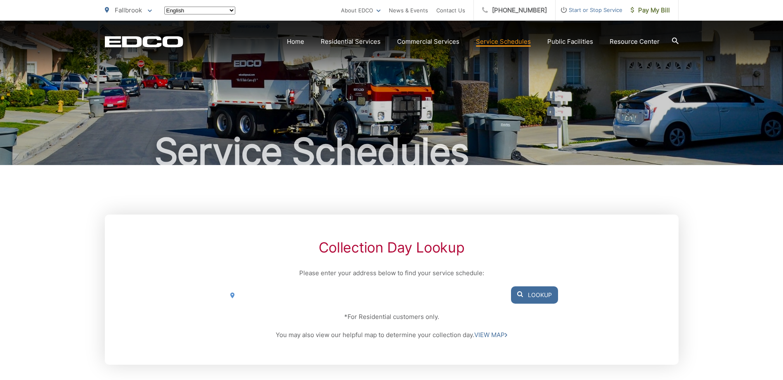 This screenshot has height=380, width=783. What do you see at coordinates (391, 248) in the screenshot?
I see `h2: Collection Day Lookup` at bounding box center [391, 248].